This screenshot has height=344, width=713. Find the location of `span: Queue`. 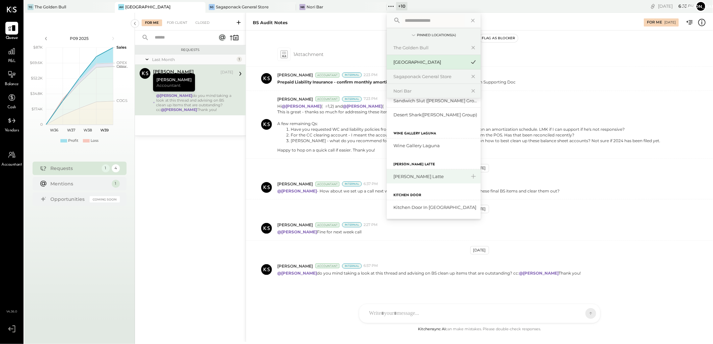

span: Queue is located at coordinates (12, 38).